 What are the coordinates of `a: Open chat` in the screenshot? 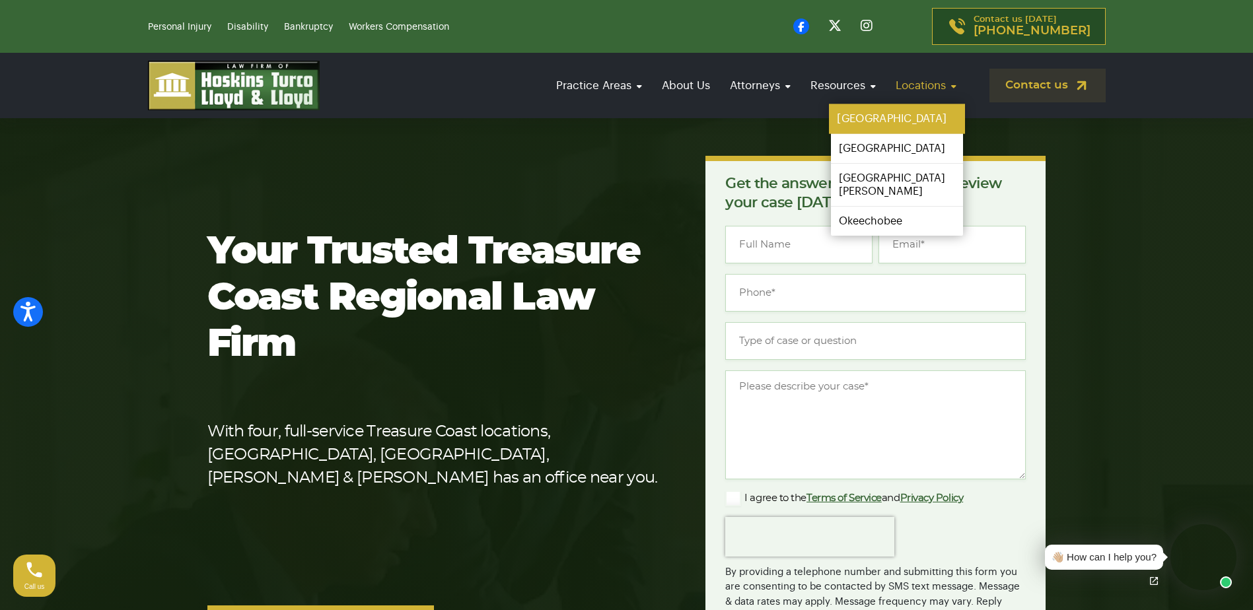 It's located at (1154, 581).